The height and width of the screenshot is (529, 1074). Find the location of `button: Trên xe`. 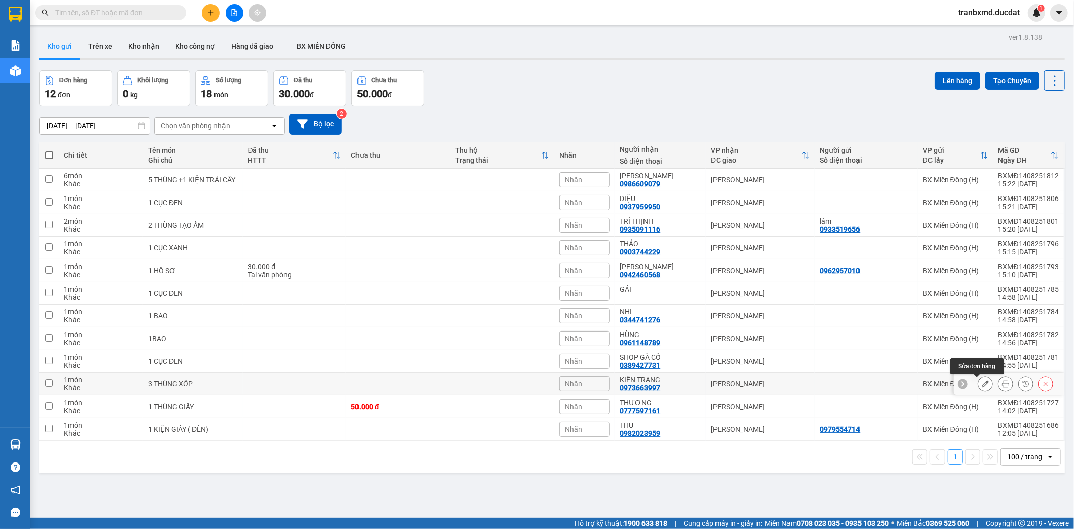

button: Trên xe is located at coordinates (100, 46).